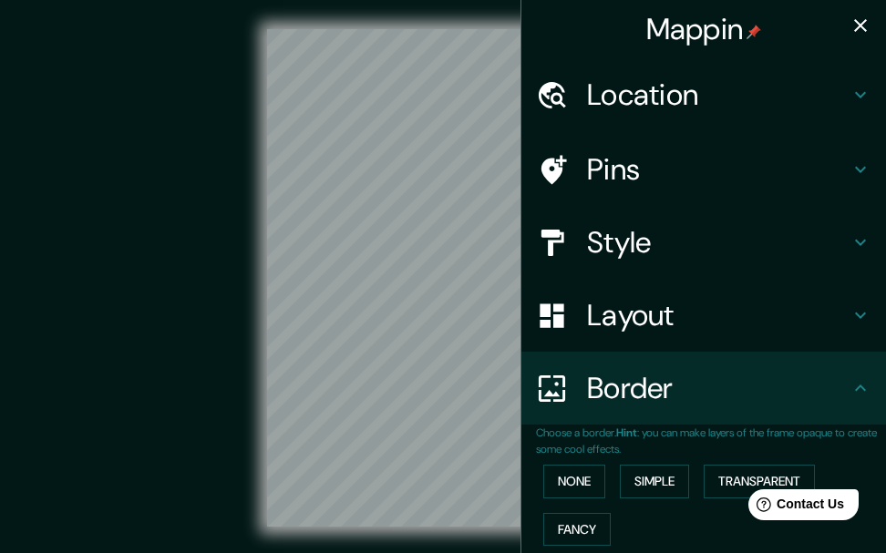 The image size is (886, 553). What do you see at coordinates (704, 315) in the screenshot?
I see `div: Layout` at bounding box center [704, 315].